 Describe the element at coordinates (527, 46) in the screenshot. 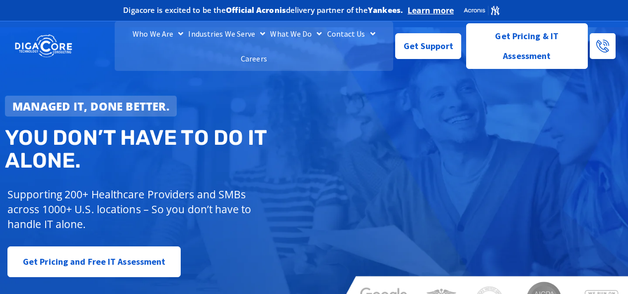

I see `a: Get Pricing & IT Assessment` at that location.